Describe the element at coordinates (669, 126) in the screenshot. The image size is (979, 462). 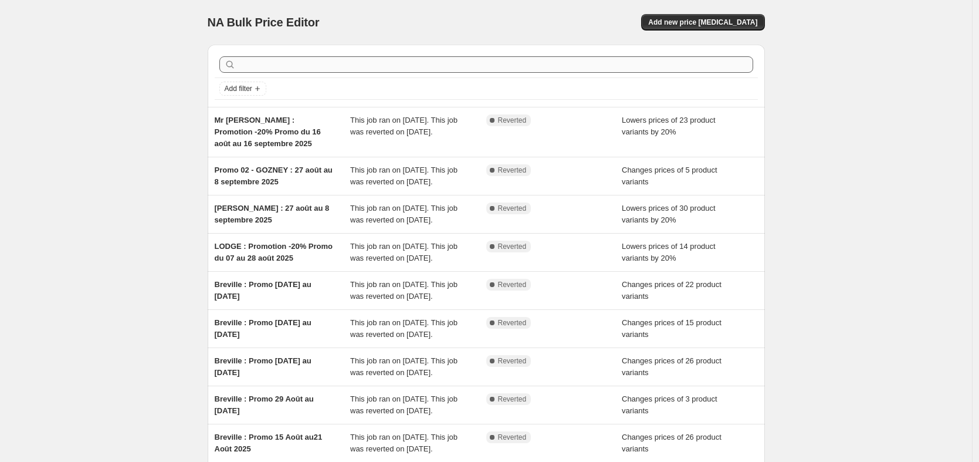
I see `span: Lowers prices of 23 product variants by 20%` at that location.